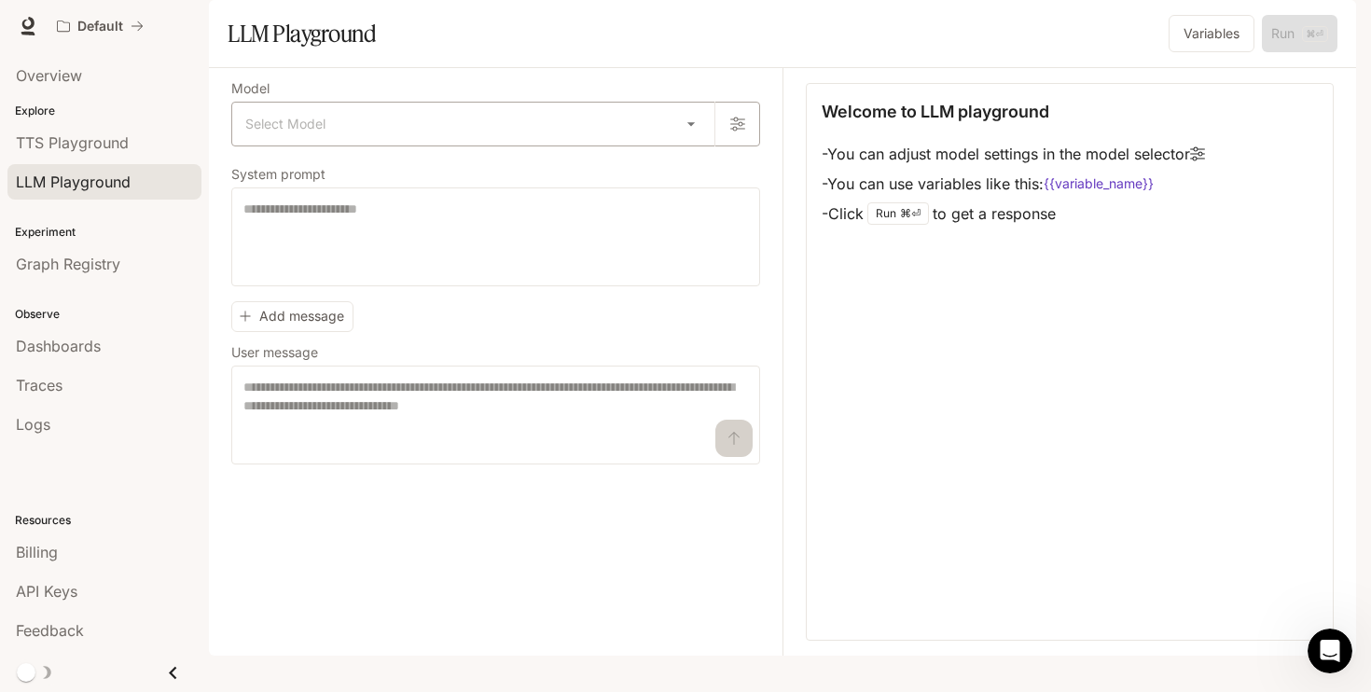 This screenshot has height=692, width=1371. What do you see at coordinates (935, 111) in the screenshot?
I see `p: Welcome to LLM playground` at bounding box center [935, 111].